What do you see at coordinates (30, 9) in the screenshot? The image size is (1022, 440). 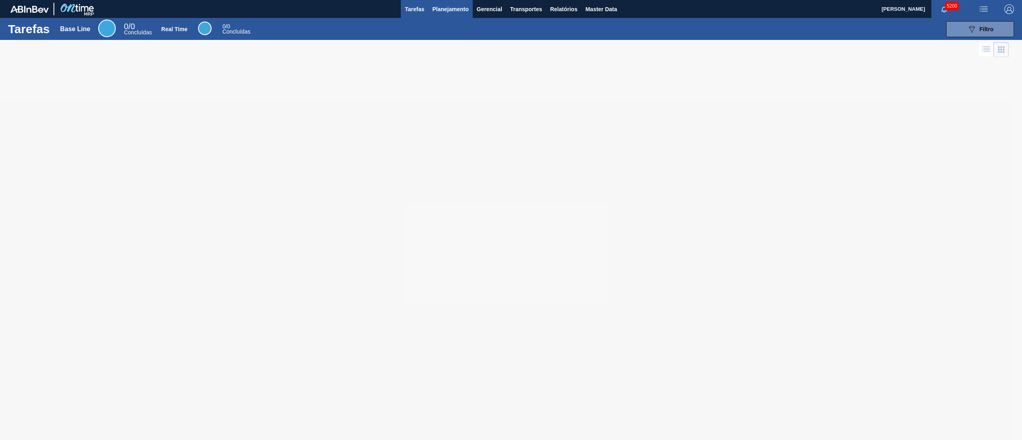 I see `img: TNhmsLtSVTkK8tSr43FrP2fwEKptu5GPRR3wAAAABJRU5ErkJggg==` at bounding box center [30, 9].